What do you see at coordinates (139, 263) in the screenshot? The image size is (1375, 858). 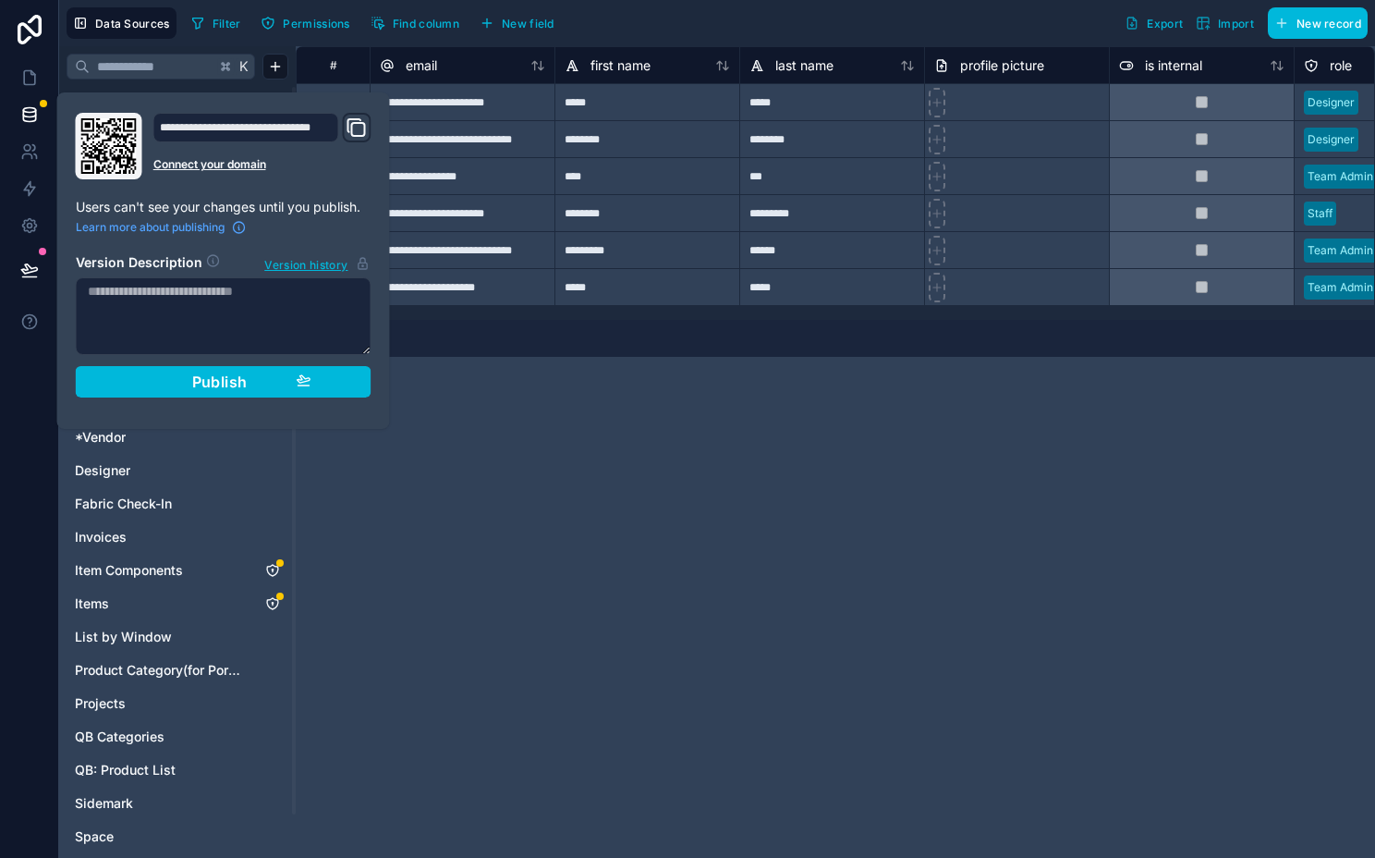 I see `h2: Version Description` at bounding box center [139, 263].